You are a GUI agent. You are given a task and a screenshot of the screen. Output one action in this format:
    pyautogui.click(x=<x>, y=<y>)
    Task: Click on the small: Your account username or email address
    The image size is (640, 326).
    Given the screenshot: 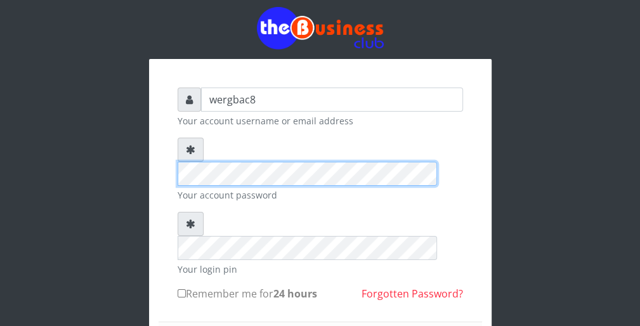 What is the action you would take?
    pyautogui.click(x=320, y=121)
    